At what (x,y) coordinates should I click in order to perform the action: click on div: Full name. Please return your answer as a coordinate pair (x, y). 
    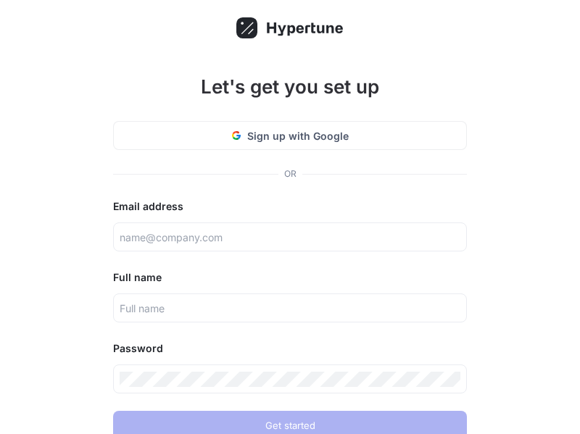
    Looking at the image, I should click on (290, 278).